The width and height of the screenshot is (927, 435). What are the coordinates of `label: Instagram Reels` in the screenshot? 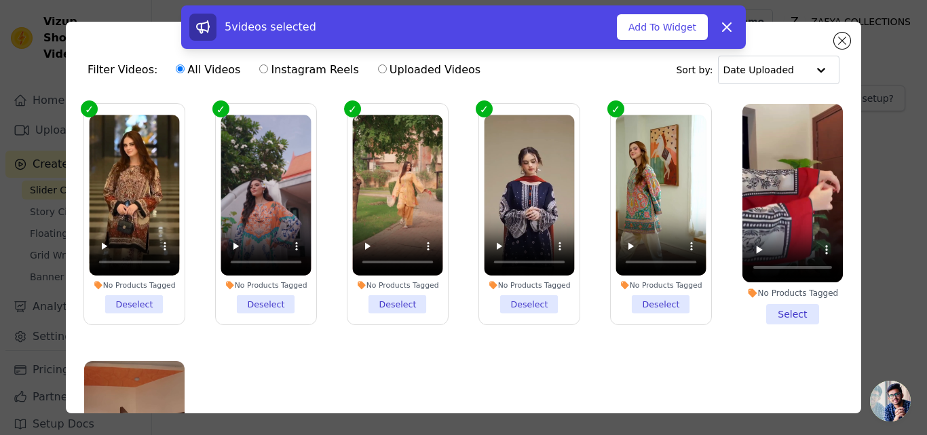 It's located at (309, 70).